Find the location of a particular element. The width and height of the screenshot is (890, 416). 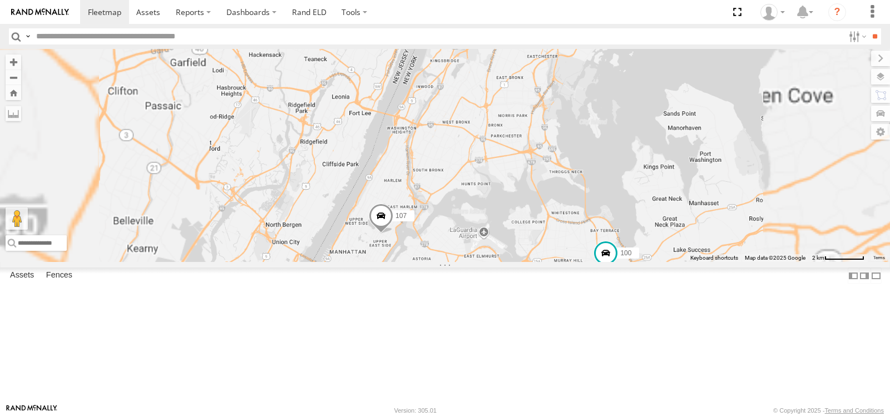

div: Victor Calcano Jr is located at coordinates (772, 12).